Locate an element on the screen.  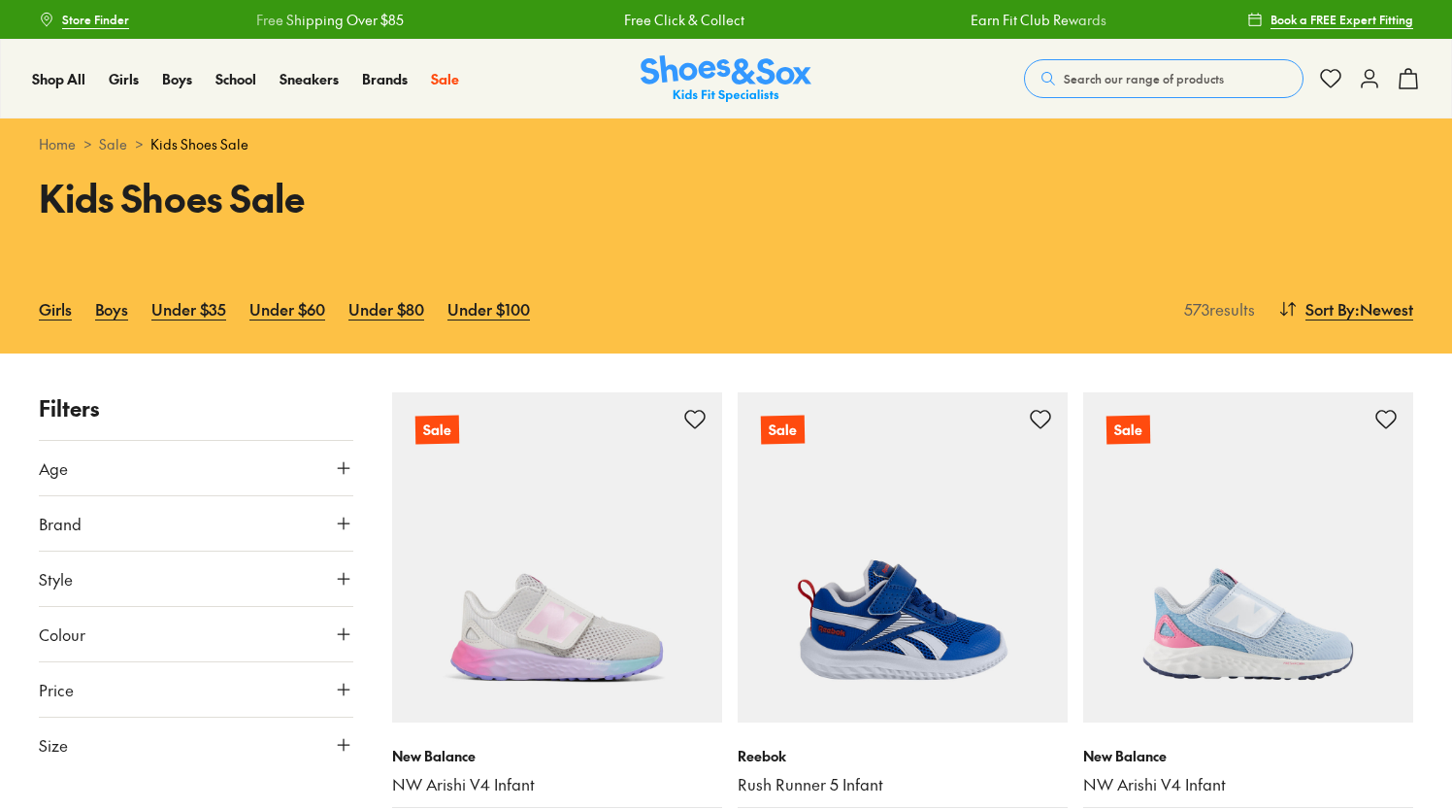
a: Under $60 is located at coordinates (287, 309).